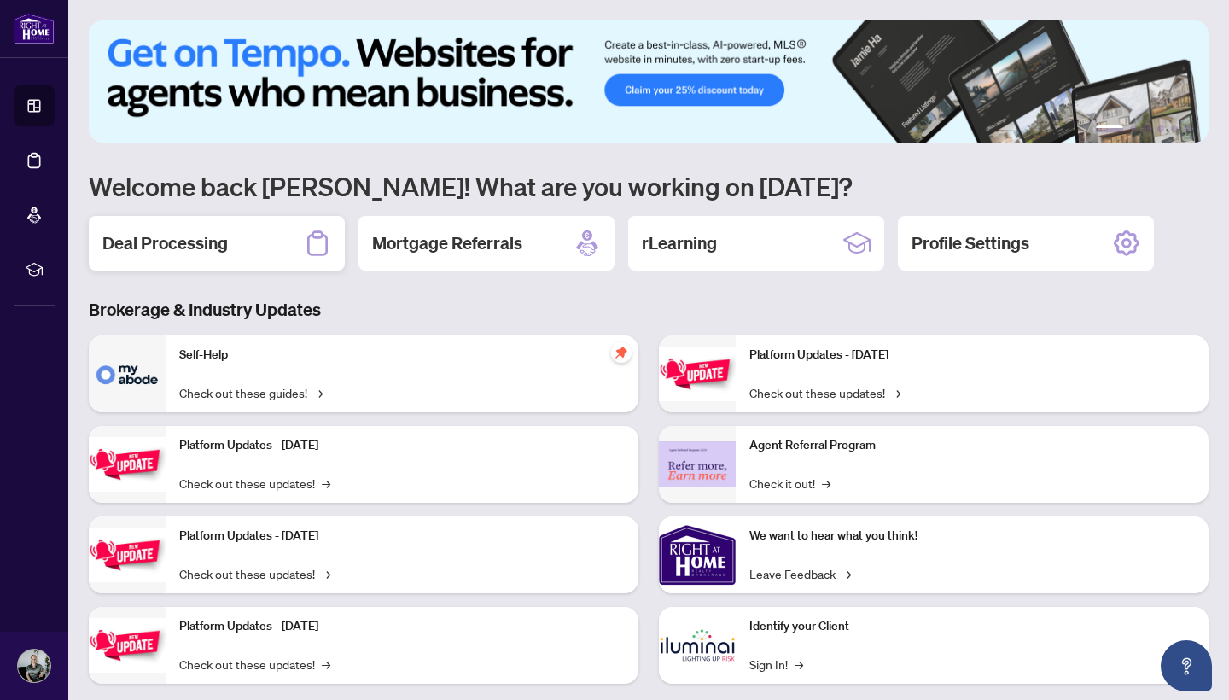  What do you see at coordinates (972, 626) in the screenshot?
I see `p: Identify your Client` at bounding box center [972, 626].